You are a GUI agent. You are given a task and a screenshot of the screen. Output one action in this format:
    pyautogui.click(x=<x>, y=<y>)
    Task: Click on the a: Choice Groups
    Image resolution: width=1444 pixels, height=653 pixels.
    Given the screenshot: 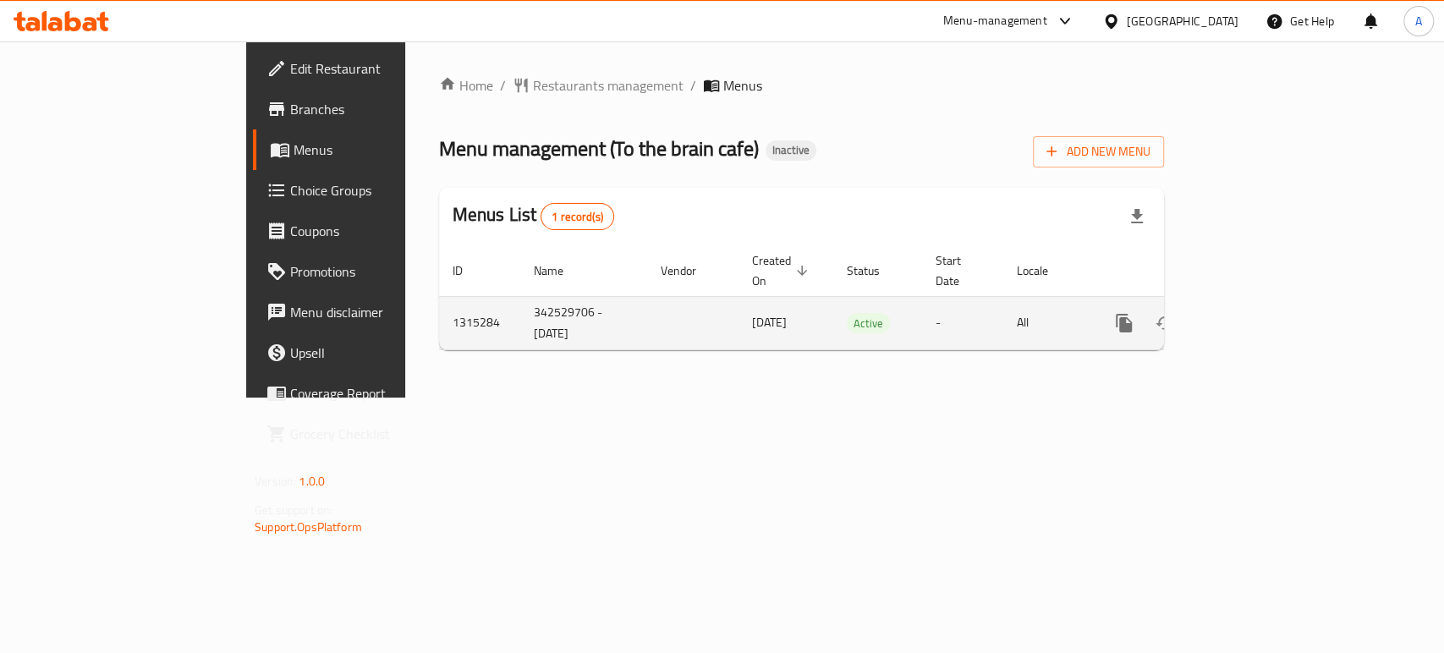 What is the action you would take?
    pyautogui.click(x=370, y=190)
    